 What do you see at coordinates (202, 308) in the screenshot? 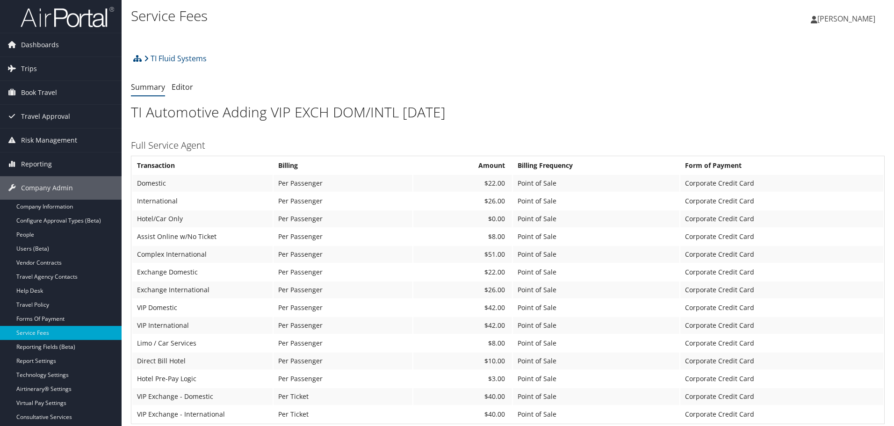
I see `td: VIP Domestic` at bounding box center [202, 308].